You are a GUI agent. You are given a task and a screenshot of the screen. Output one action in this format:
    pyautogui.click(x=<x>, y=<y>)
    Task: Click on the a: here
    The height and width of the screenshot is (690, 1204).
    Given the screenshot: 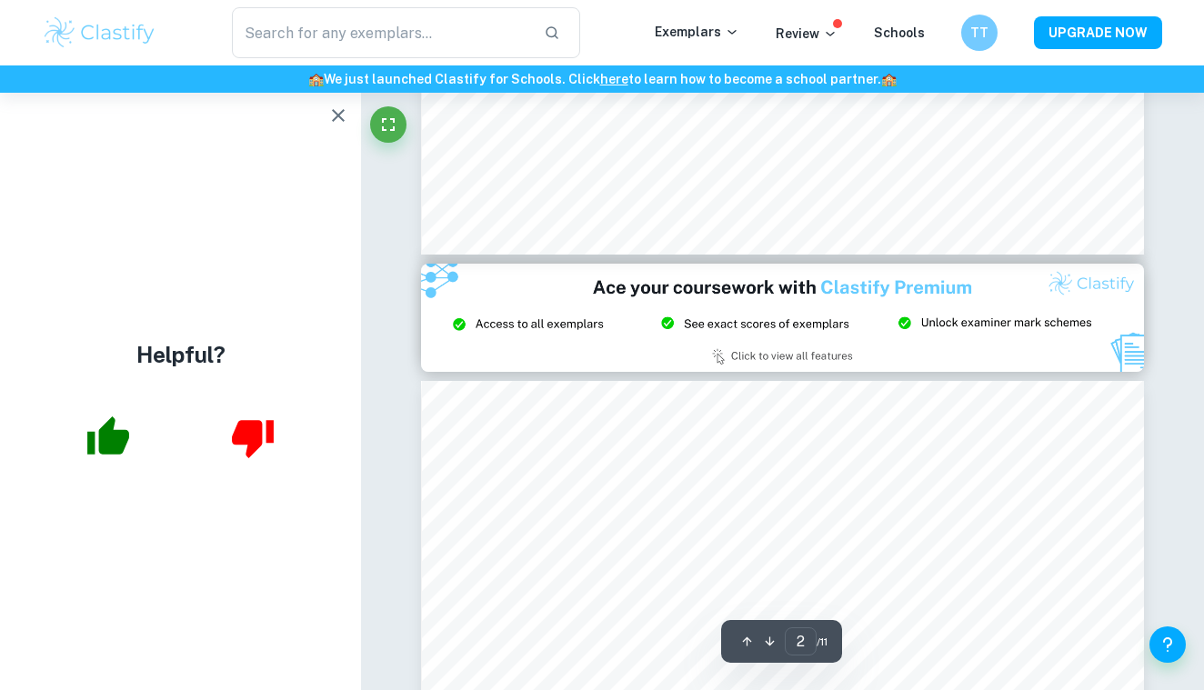 What is the action you would take?
    pyautogui.click(x=614, y=79)
    